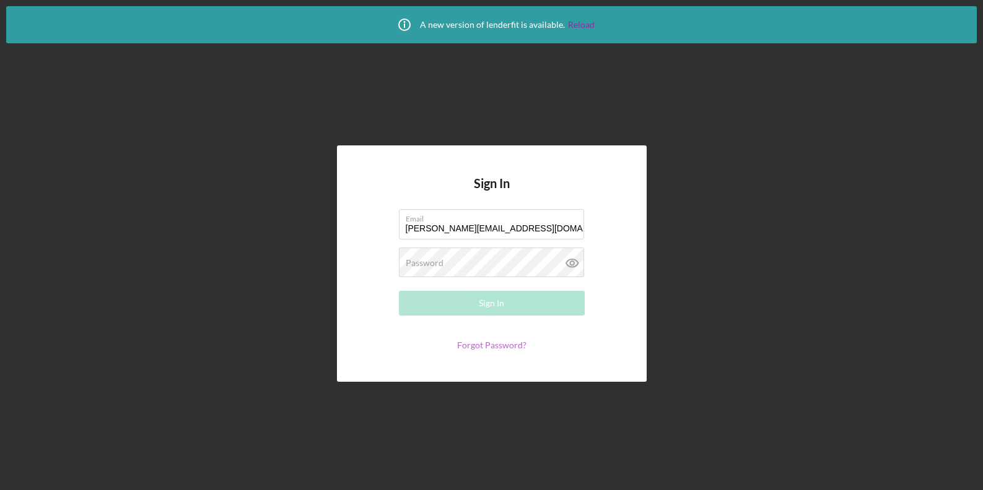 This screenshot has height=490, width=983. What do you see at coordinates (581, 25) in the screenshot?
I see `a: Reload` at bounding box center [581, 25].